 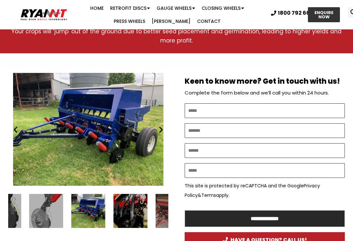 I want to click on p: This site is protected by reCAPTCHA and the Google & apply., so click(x=265, y=190).